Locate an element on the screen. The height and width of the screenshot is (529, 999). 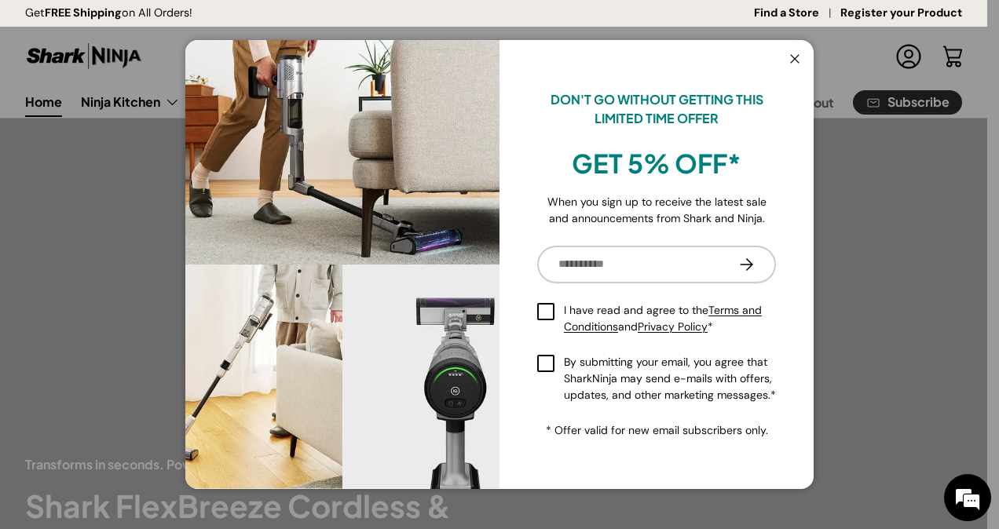
img: shark-kion-auto-empty-dock-iw3241ae-full-blast-living-room-cleaning-view-sharkninja-philippines is located at coordinates (342, 264).